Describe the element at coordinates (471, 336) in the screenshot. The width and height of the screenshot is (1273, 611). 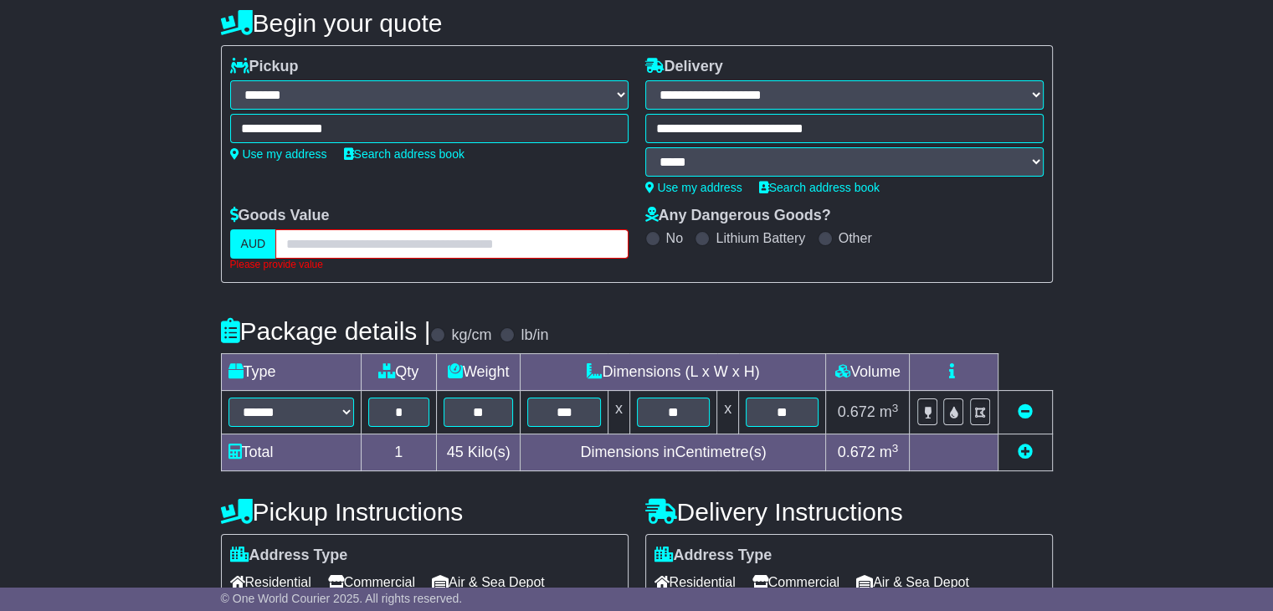
I see `label: kg/cm` at that location.